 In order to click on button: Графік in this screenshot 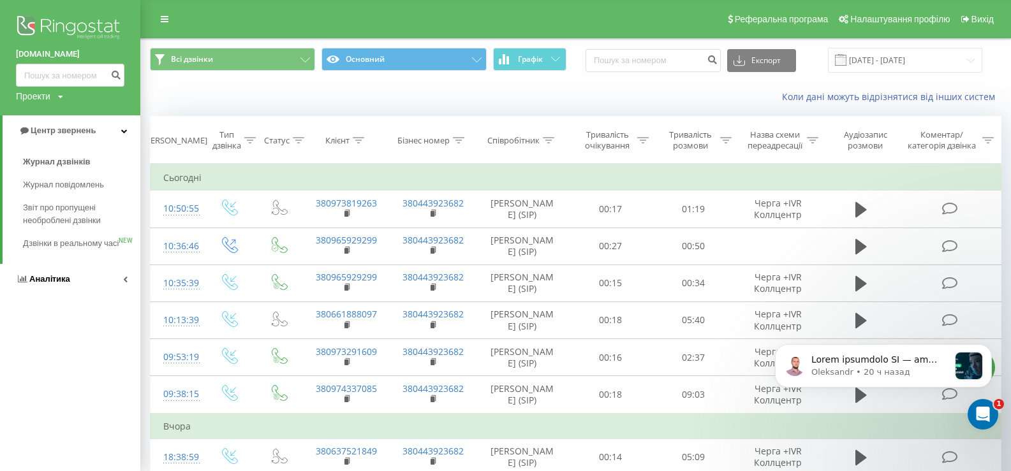, I will do `click(529, 59)`.